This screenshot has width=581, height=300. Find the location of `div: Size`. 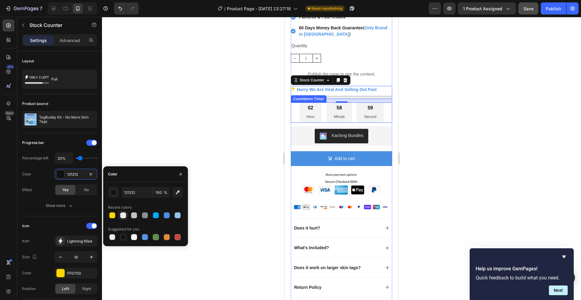

div: Size is located at coordinates (30, 257).